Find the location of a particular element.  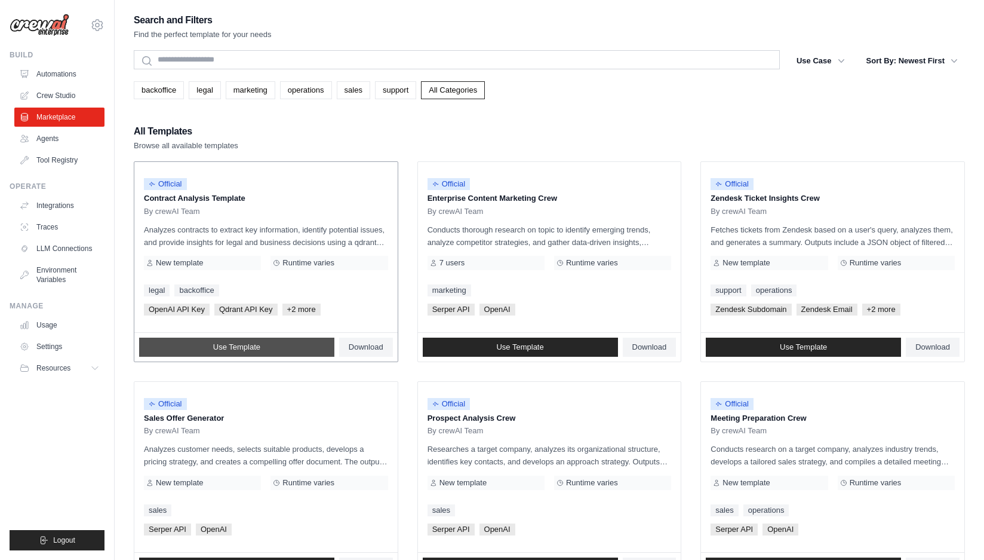

p: Conducts thorough research on topic to identify emerging trends, analyze competitor strategies, a... is located at coordinates (549, 236).